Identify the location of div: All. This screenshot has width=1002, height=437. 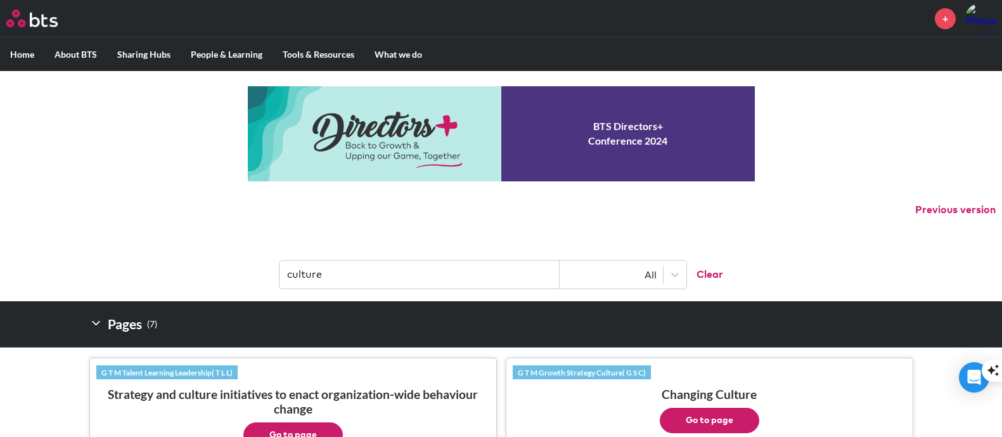
(611, 274).